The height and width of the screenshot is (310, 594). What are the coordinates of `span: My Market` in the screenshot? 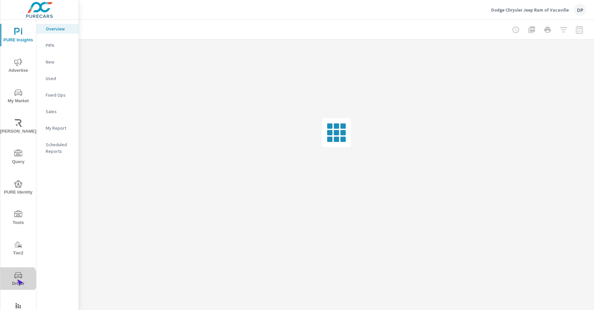 It's located at (18, 97).